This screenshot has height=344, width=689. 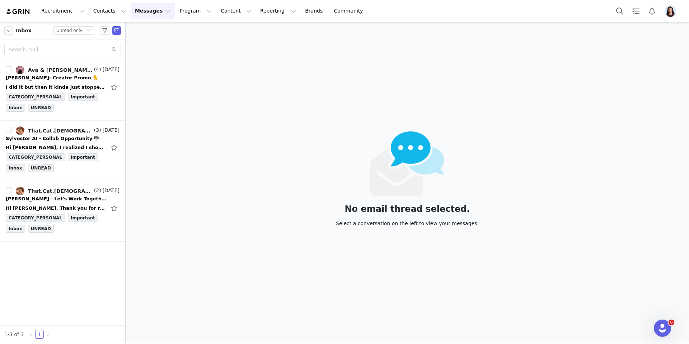 I want to click on a: grin logo, so click(x=18, y=11).